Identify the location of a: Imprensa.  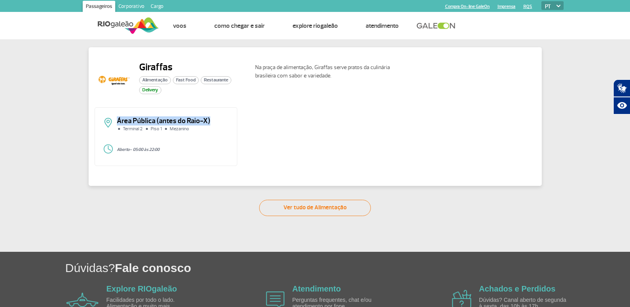
(506, 6).